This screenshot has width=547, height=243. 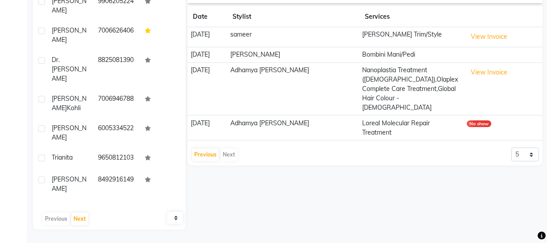 I want to click on th: Services, so click(x=412, y=17).